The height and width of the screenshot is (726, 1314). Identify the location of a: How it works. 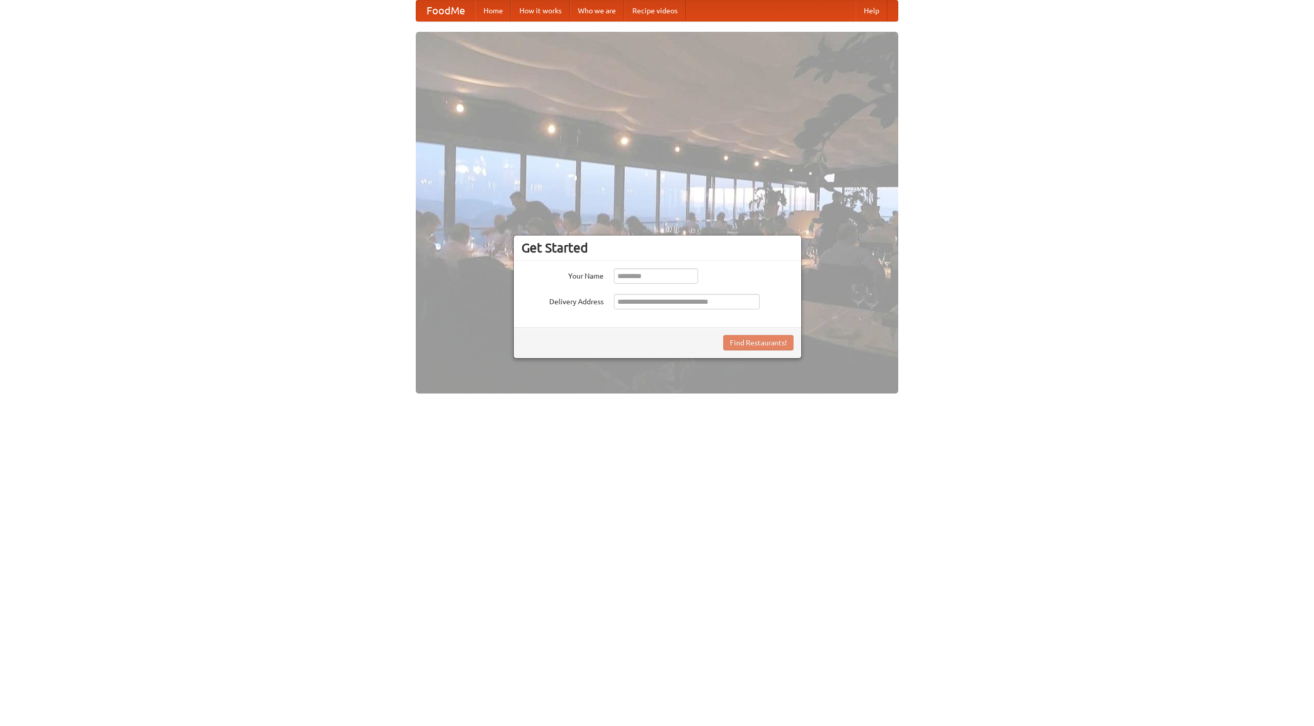
(540, 11).